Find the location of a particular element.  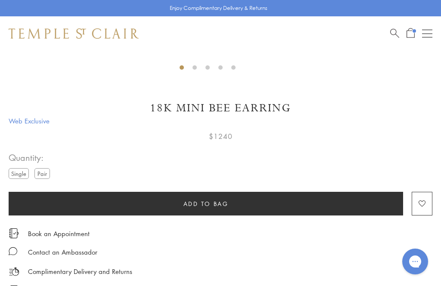

a: Open Shopping Bag is located at coordinates (410, 33).